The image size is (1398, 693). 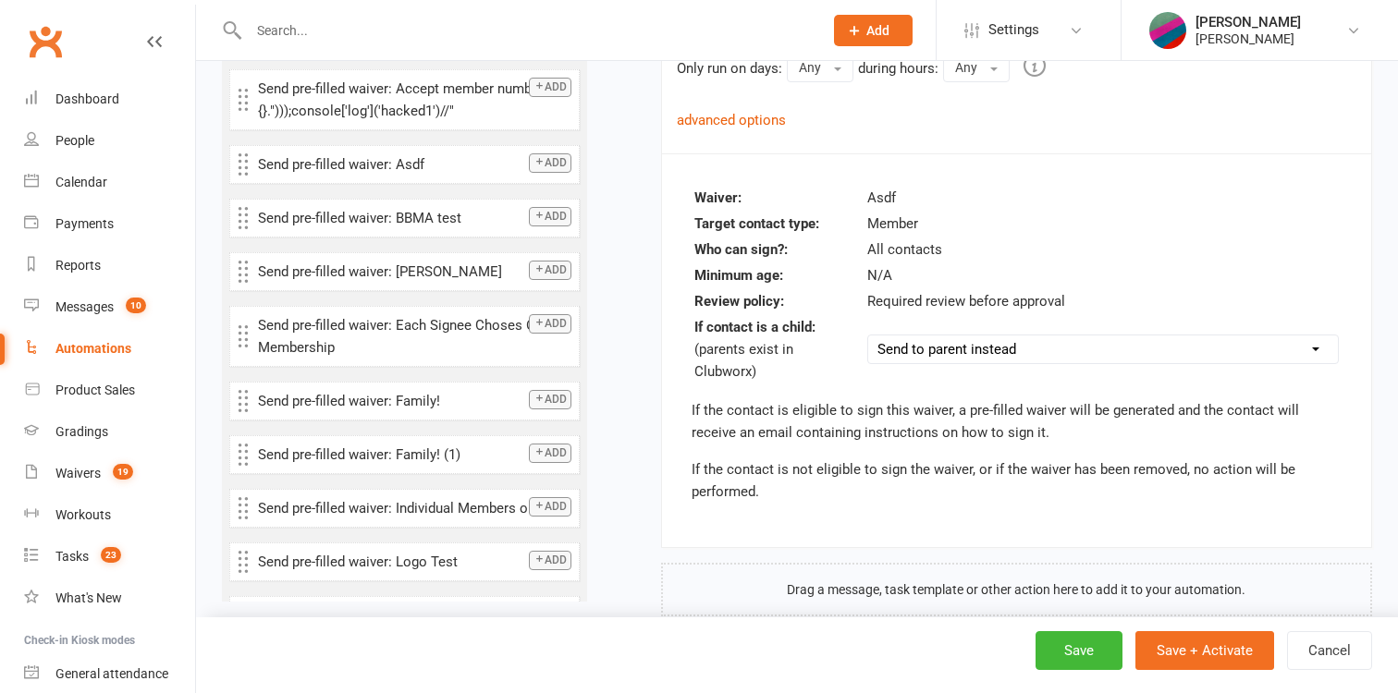 I want to click on a: Clubworx, so click(x=45, y=42).